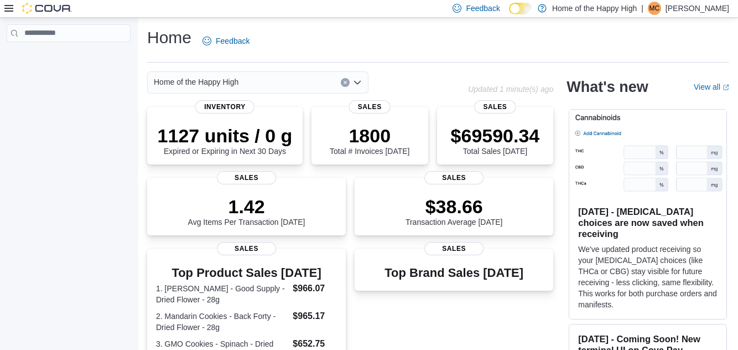  Describe the element at coordinates (594, 8) in the screenshot. I see `p: Home of the Happy High` at that location.